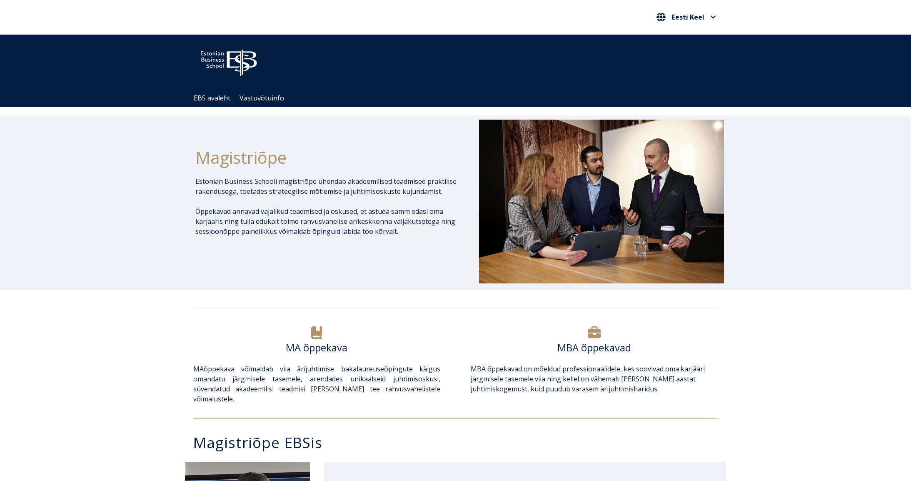 This screenshot has height=481, width=911. I want to click on h3: Magistriõpe EBSis, so click(460, 442).